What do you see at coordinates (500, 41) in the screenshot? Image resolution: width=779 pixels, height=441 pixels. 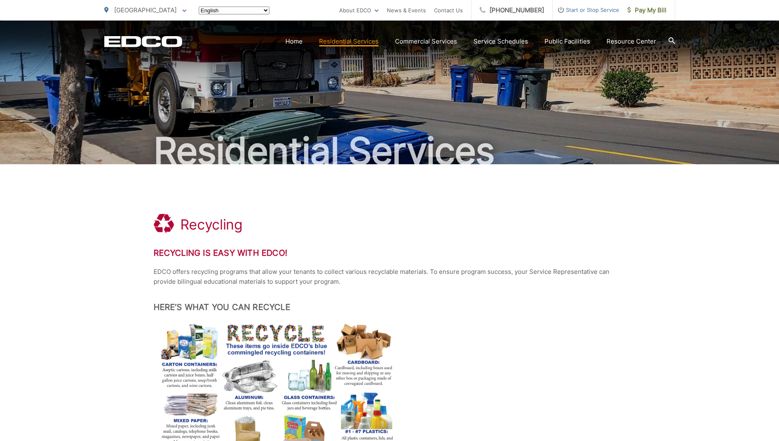 I see `a: Service Schedules` at bounding box center [500, 41].